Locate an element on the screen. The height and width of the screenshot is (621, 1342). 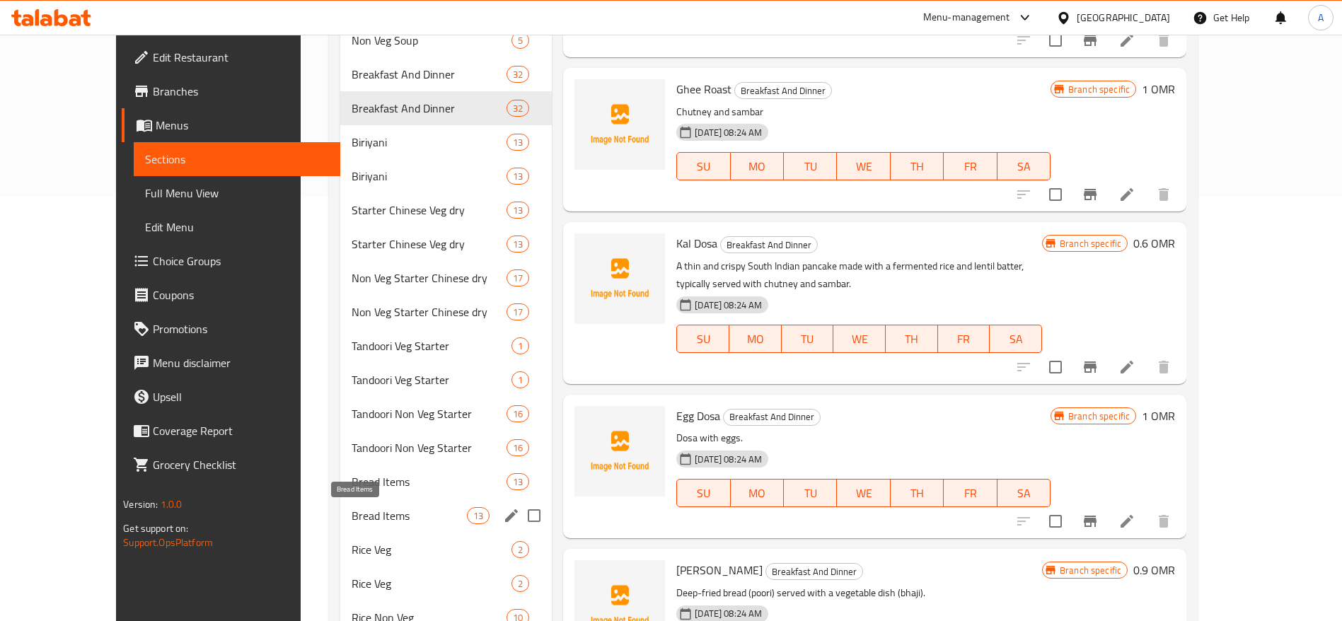
span: FR is located at coordinates (970, 493).